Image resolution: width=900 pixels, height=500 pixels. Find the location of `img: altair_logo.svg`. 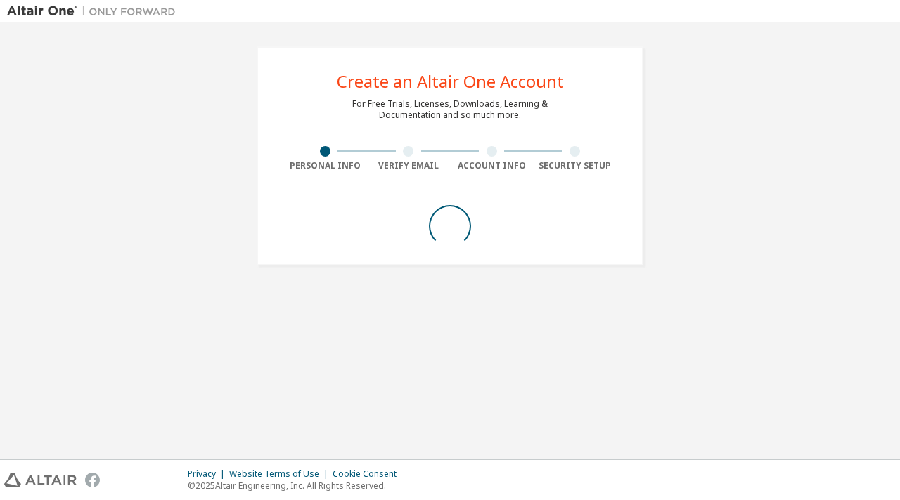

img: altair_logo.svg is located at coordinates (40, 480).